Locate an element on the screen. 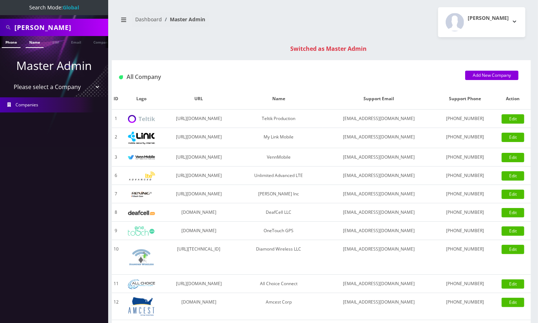 Image resolution: width=538 pixels, height=323 pixels. td: OneTouch GPS is located at coordinates (278, 231).